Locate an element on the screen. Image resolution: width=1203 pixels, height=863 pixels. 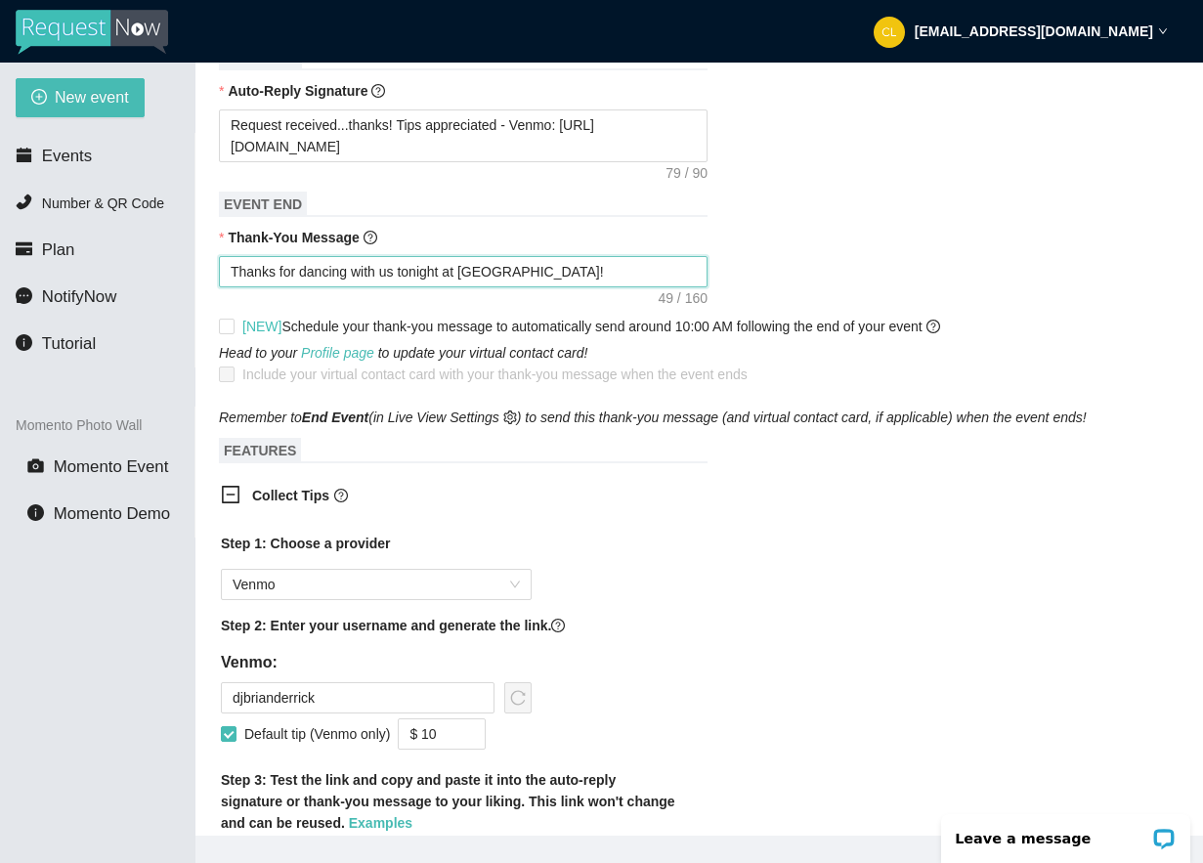
a: Examples is located at coordinates (380, 823).